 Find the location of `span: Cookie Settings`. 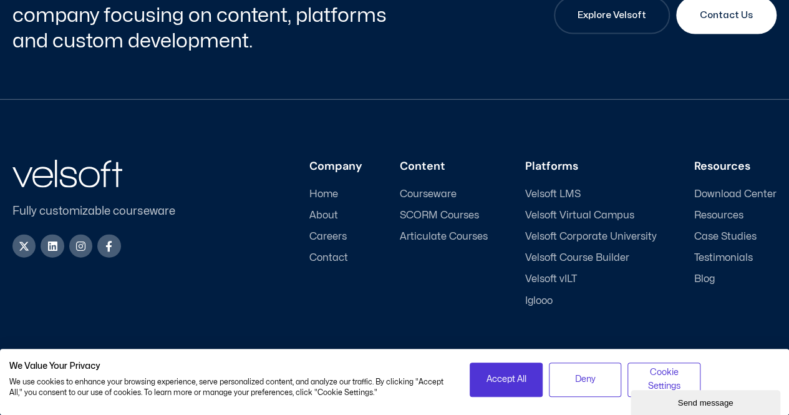

span: Cookie Settings is located at coordinates (664, 379).